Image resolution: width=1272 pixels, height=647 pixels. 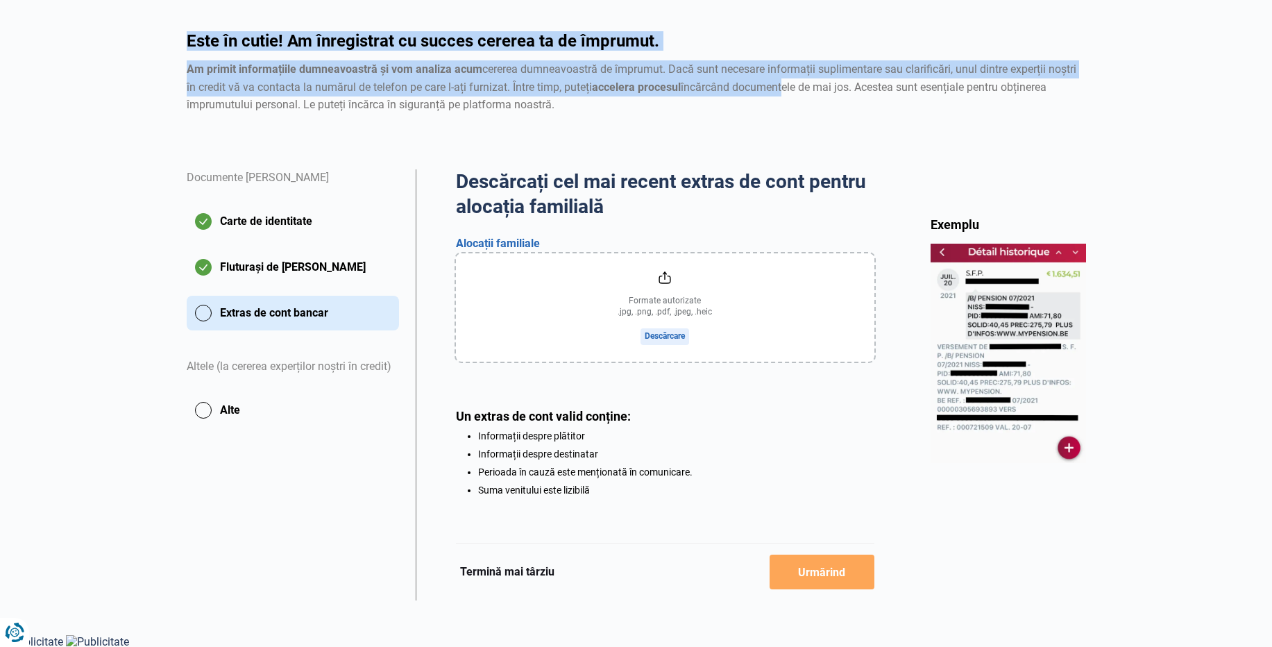 I want to click on font: Un extras de cont valid conține:, so click(x=543, y=416).